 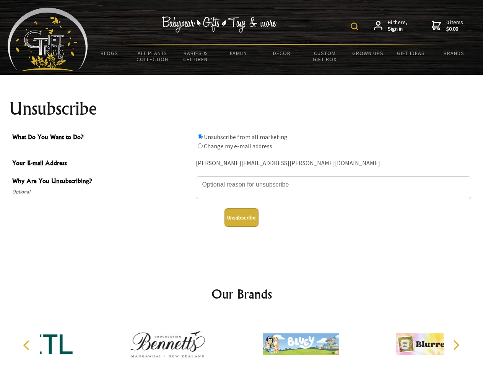 I want to click on img: Babyware - Gifts - Toys and more..., so click(x=48, y=39).